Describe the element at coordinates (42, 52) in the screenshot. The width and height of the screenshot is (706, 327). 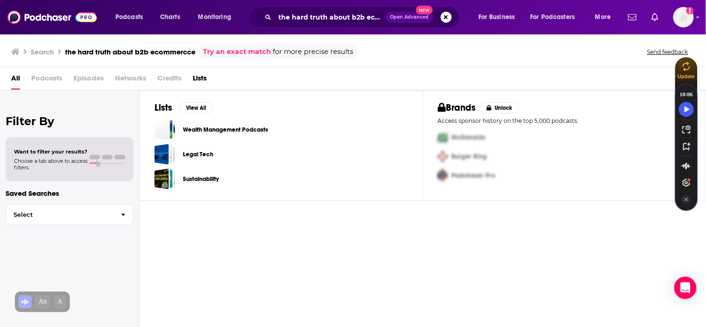
I see `h3: Search` at that location.